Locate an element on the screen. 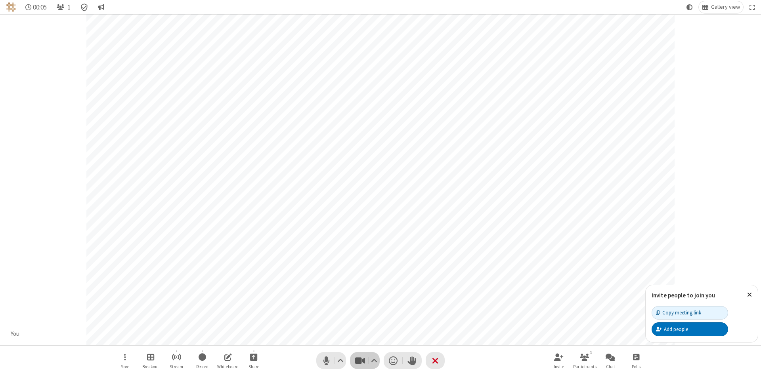 Image resolution: width=761 pixels, height=375 pixels. div: Copy meeting link is located at coordinates (678, 313).